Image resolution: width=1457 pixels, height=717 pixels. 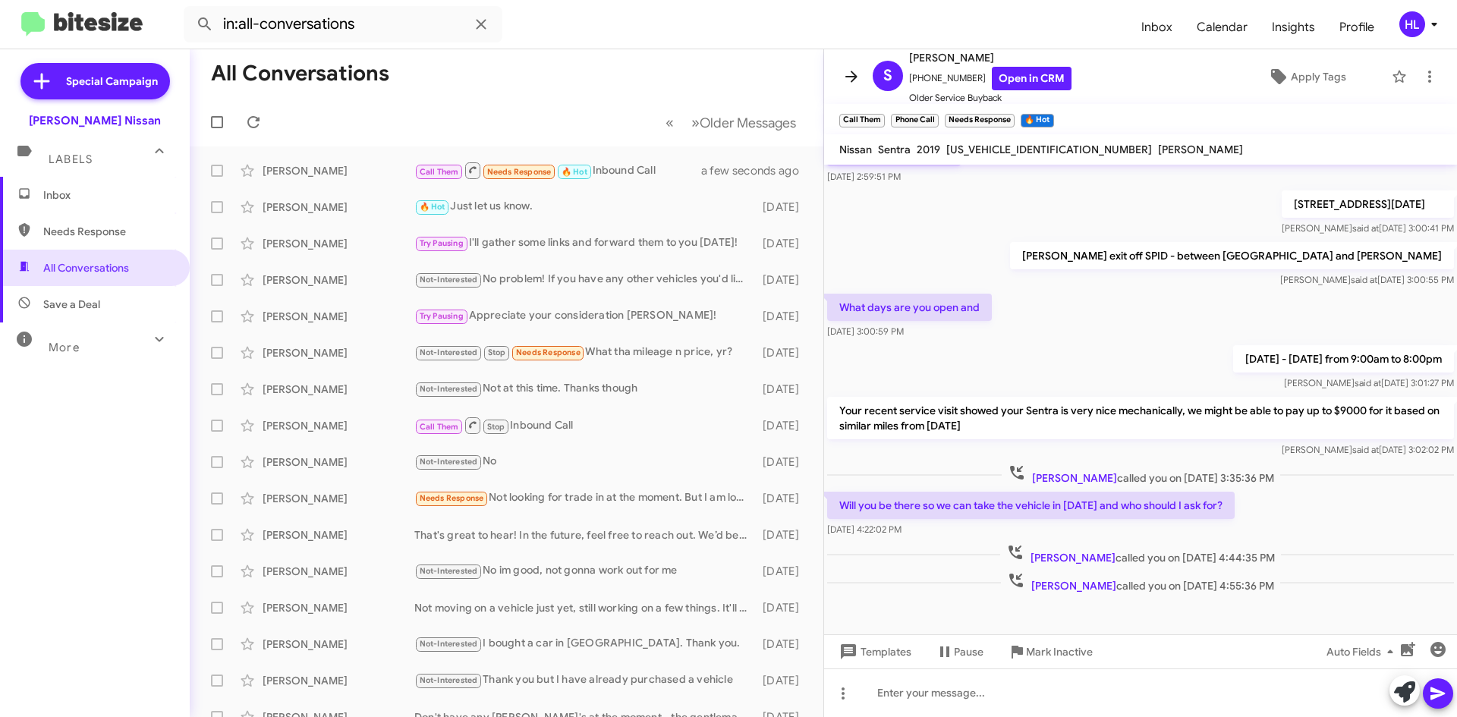 What do you see at coordinates (1363, 652) in the screenshot?
I see `button: Auto Fields` at bounding box center [1363, 652].